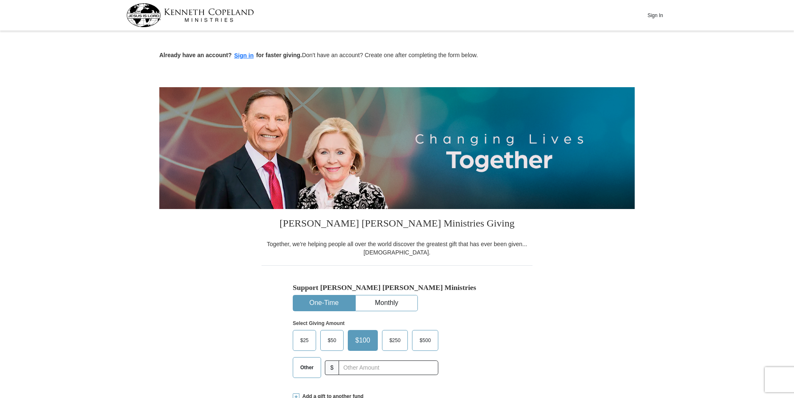 The height and width of the screenshot is (398, 794). What do you see at coordinates (388, 367) in the screenshot?
I see `input: Other Amount` at bounding box center [388, 367].